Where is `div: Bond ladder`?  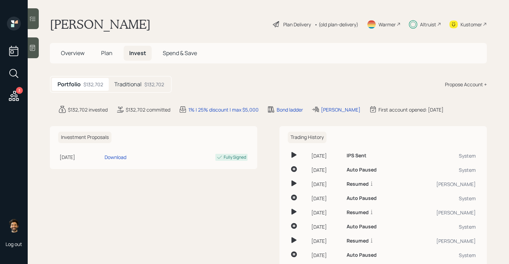 div: Bond ladder is located at coordinates (290, 109).